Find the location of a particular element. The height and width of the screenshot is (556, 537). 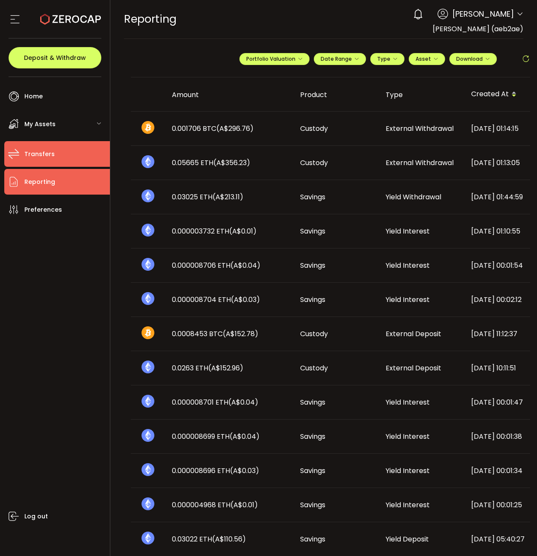

button: Asset is located at coordinates (427, 59).